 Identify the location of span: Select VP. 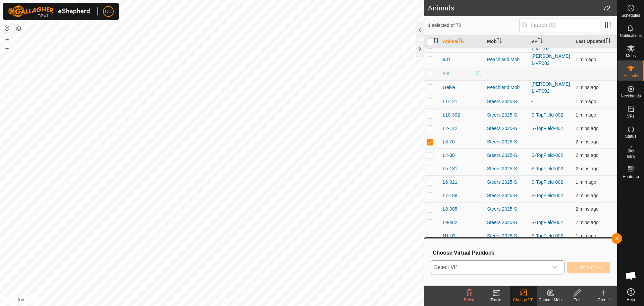
(490, 267).